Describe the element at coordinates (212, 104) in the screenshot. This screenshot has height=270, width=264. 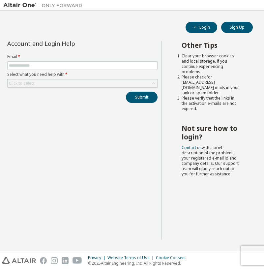
I see `li: Please verify that the links in the activation e-mails are not expired.` at that location.